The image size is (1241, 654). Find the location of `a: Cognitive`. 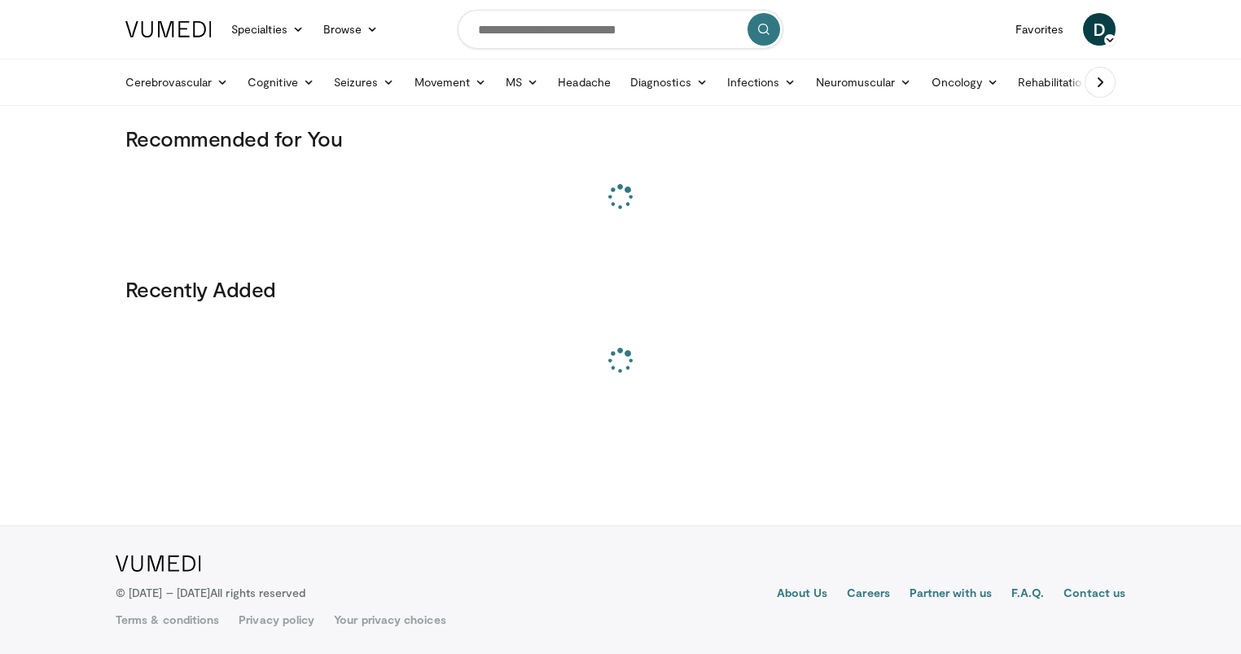

a: Cognitive is located at coordinates (281, 82).